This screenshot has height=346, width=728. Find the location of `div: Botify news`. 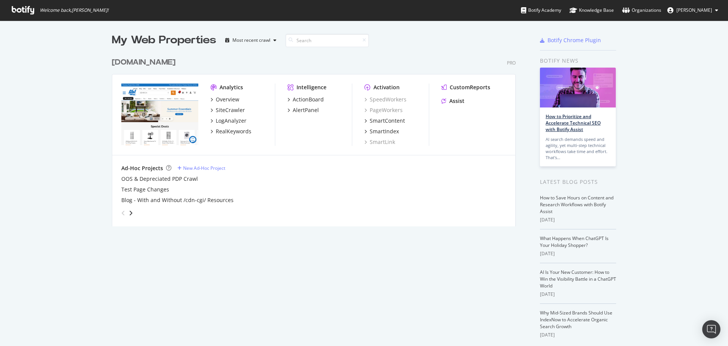

div: Botify news is located at coordinates (578, 61).